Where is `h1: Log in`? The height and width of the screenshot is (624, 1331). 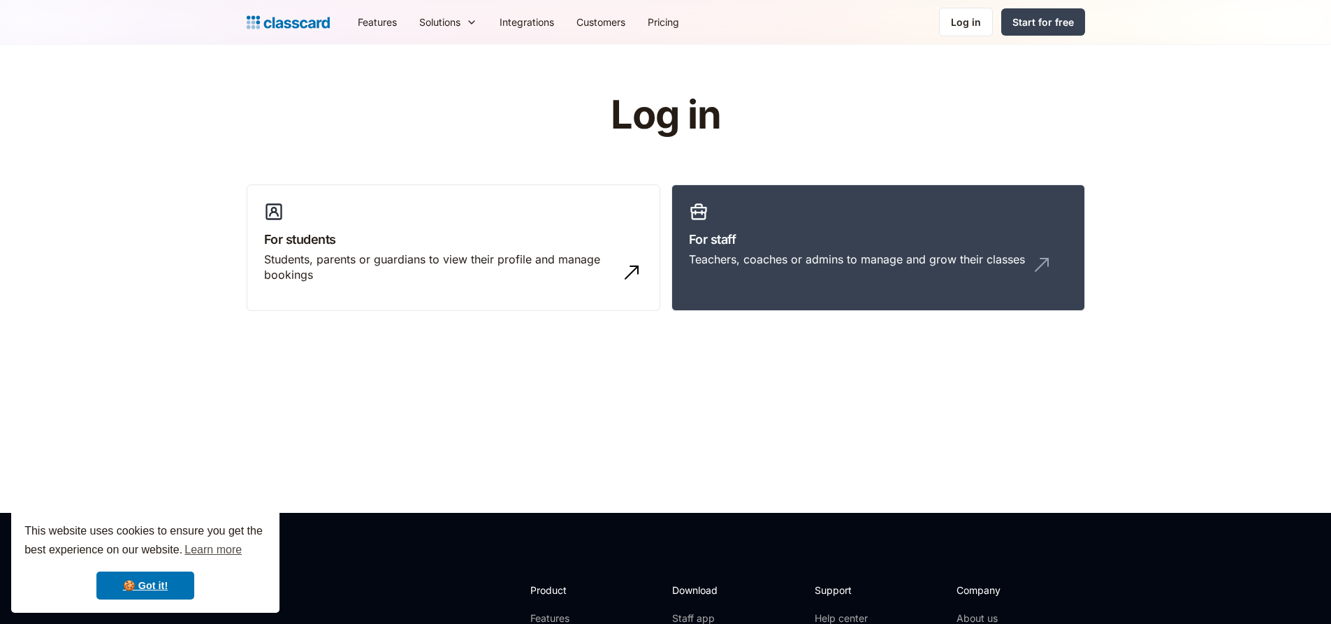 h1: Log in is located at coordinates (665, 115).